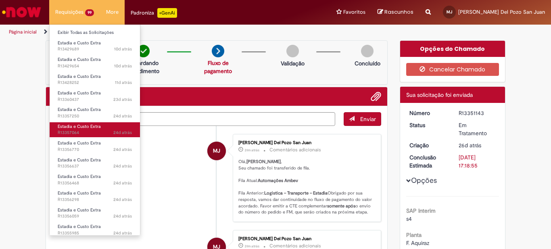 The image size is (551, 249). What do you see at coordinates (95, 163) in the screenshot?
I see `a: Aberto R13356637 : Estadia e Custo Extra` at bounding box center [95, 163].